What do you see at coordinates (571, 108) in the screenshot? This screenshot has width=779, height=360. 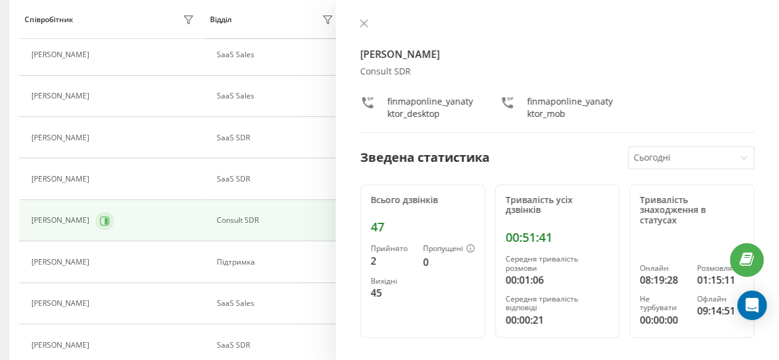 I see `div: finmaponline_yanatyktor_mob` at bounding box center [571, 108].